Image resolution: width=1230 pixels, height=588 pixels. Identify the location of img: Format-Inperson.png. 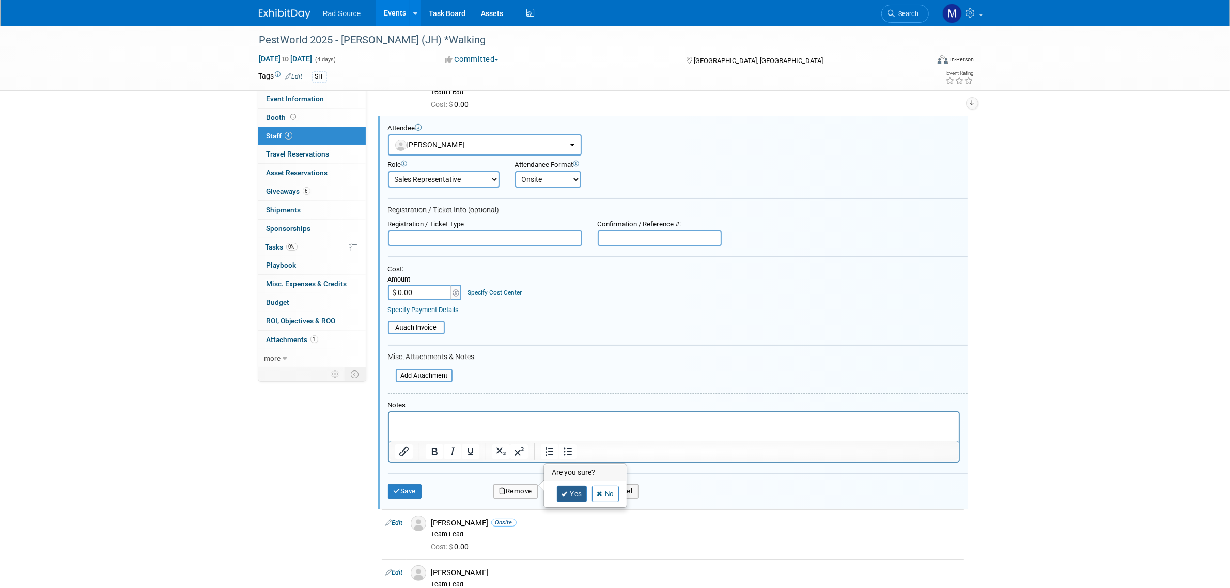
(943, 59).